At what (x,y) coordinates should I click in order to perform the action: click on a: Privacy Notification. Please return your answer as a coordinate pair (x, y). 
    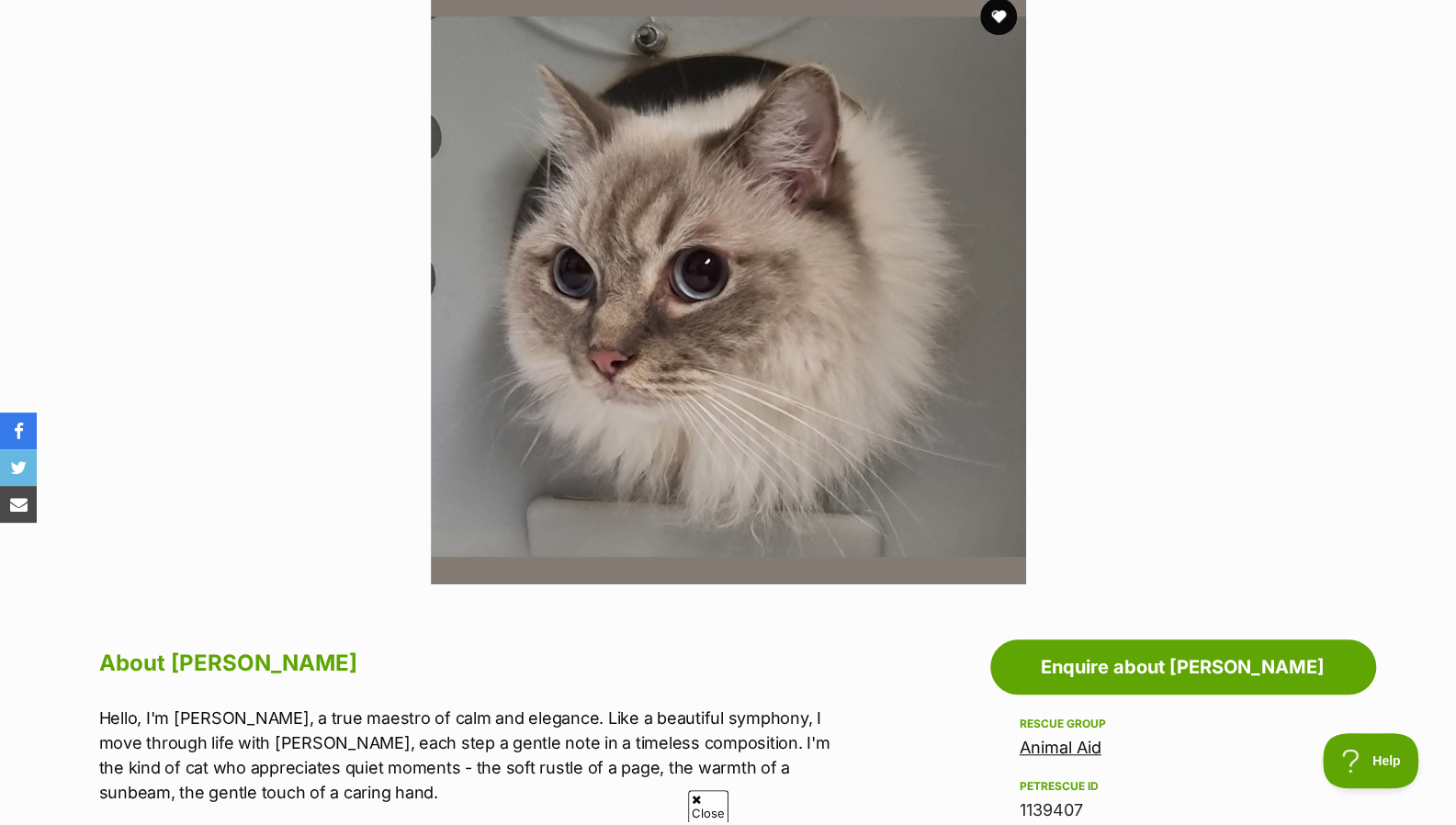
    Looking at the image, I should click on (266, 9).